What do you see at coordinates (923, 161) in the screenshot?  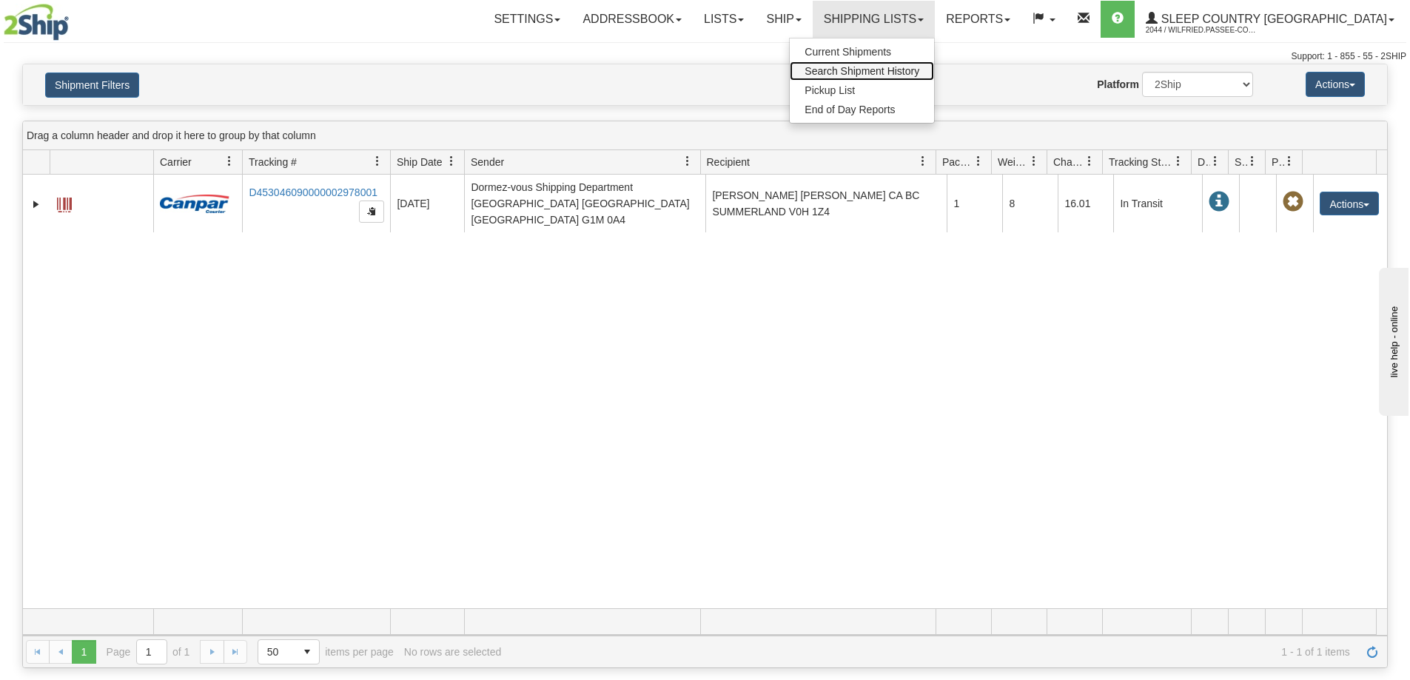 I see `a: Recipient filter column settings` at bounding box center [923, 161].